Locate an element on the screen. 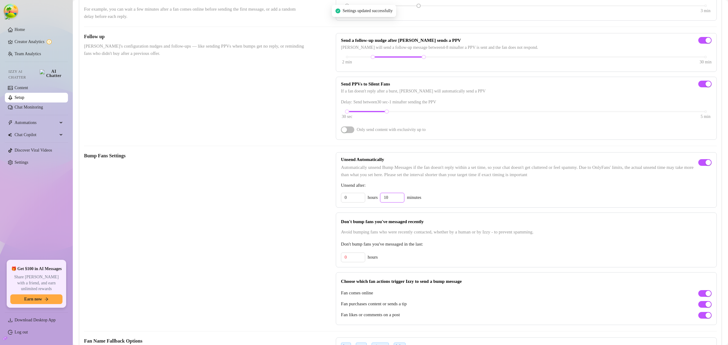  h5: Follow up is located at coordinates (195, 37).